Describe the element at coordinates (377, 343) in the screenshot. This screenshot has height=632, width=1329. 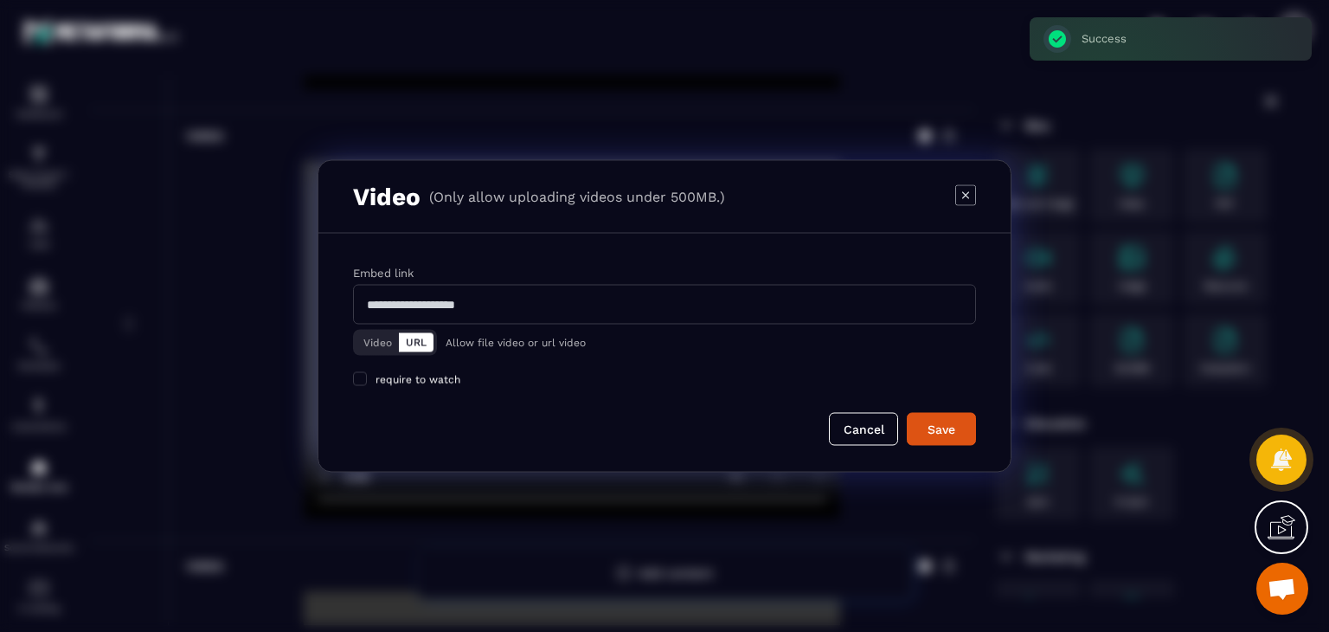
I see `button: Video` at that location.